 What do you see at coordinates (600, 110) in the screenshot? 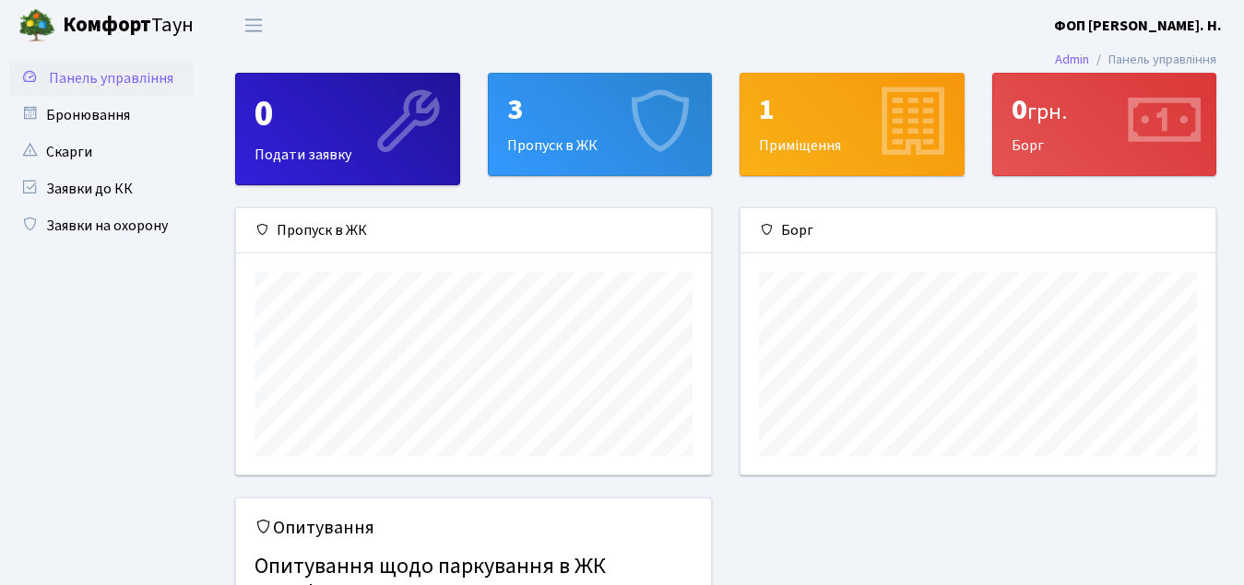
I see `div: 3` at bounding box center [600, 110].